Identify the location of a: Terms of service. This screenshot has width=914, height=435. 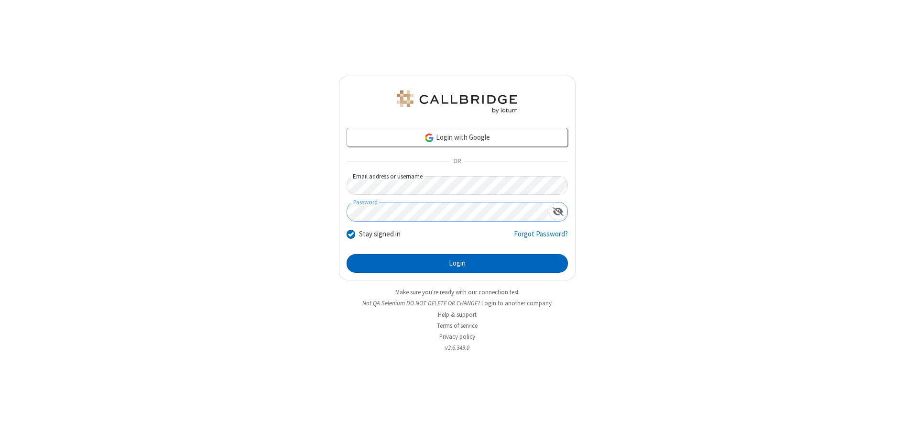
(457, 325).